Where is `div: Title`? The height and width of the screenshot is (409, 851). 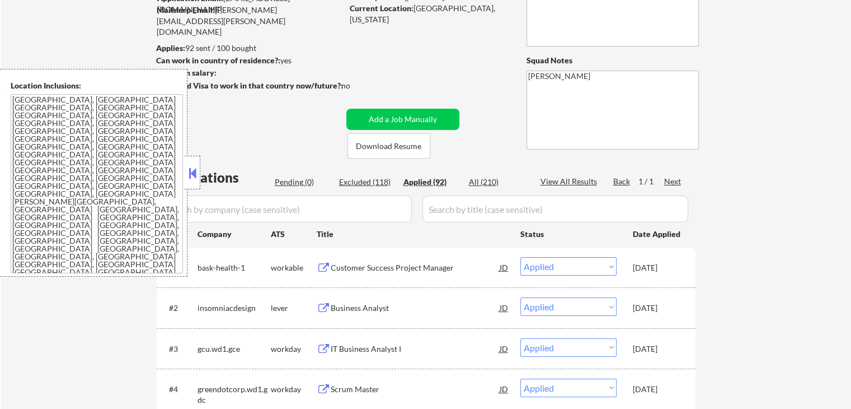 div: Title is located at coordinates (413, 234).